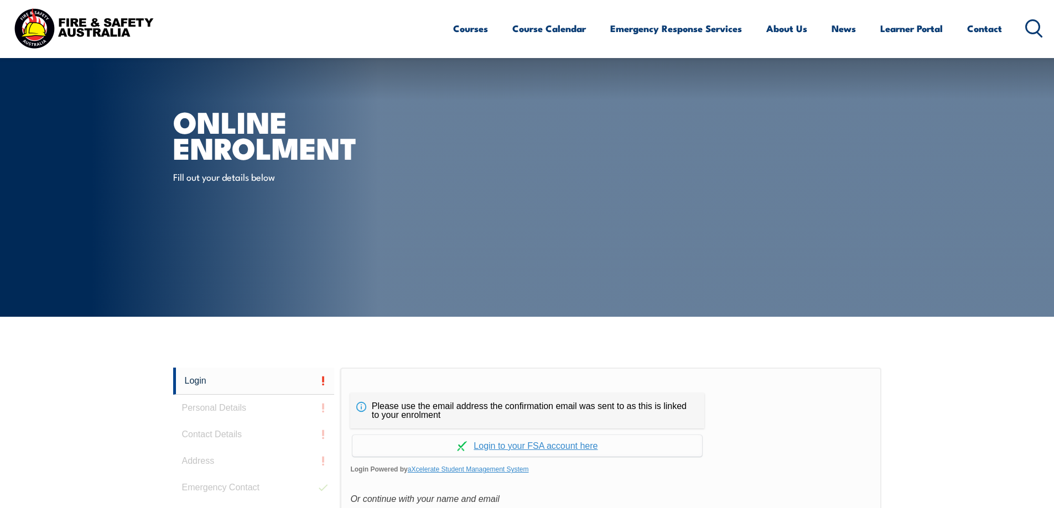 The height and width of the screenshot is (508, 1054). Describe the element at coordinates (787, 28) in the screenshot. I see `a: About Us` at that location.